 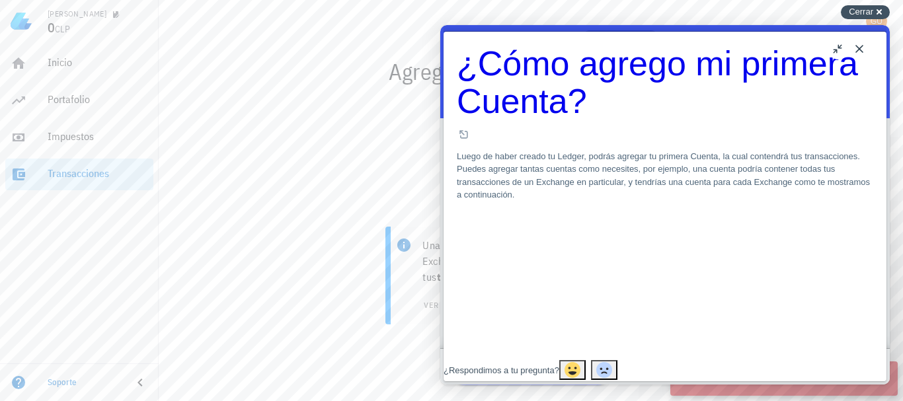 What do you see at coordinates (164, 345) in the screenshot?
I see `button: Send feedback: No. For "¿Respondimos a tu pregunta?"` at bounding box center [164, 345].